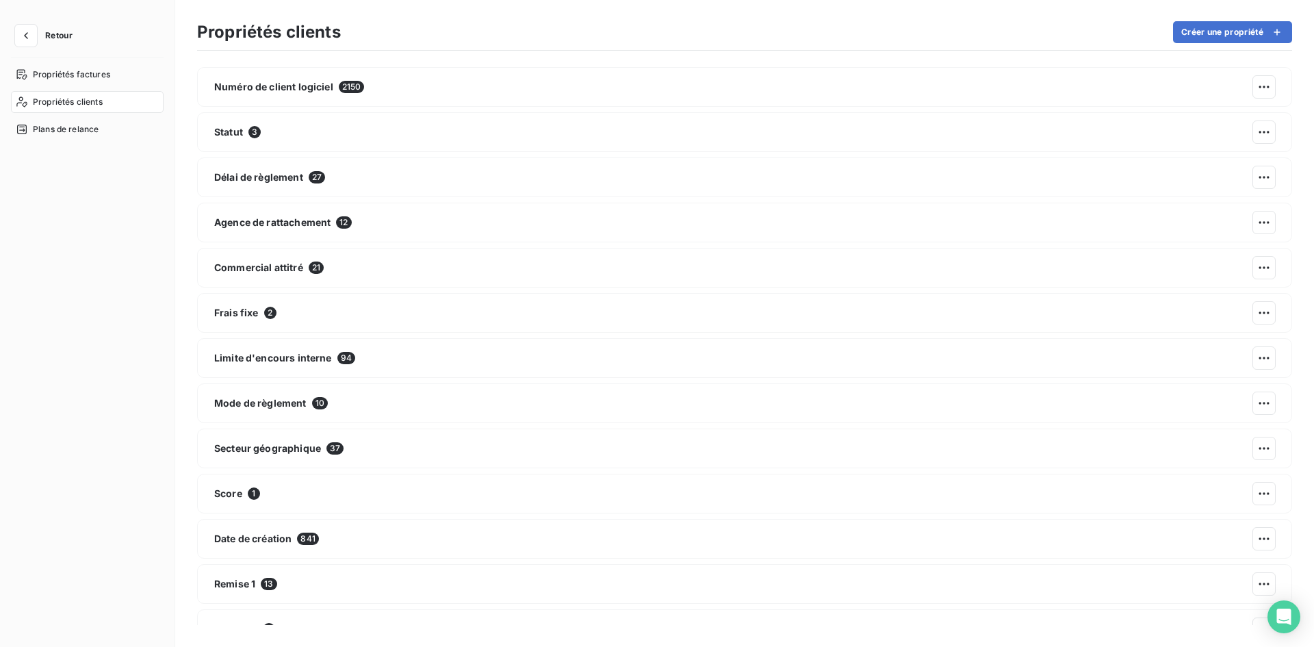 Image resolution: width=1314 pixels, height=647 pixels. What do you see at coordinates (307, 539) in the screenshot?
I see `span: 841` at bounding box center [307, 539].